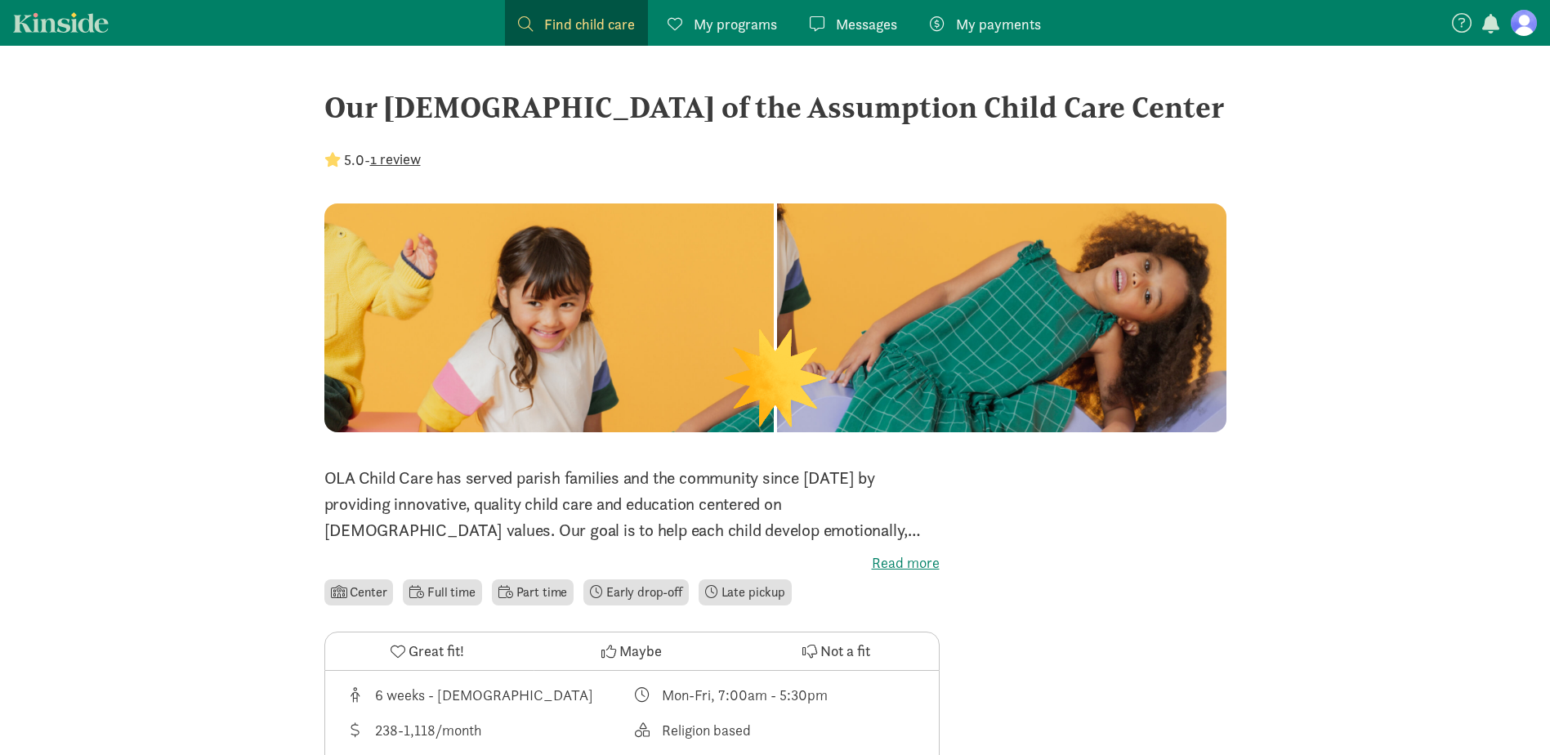  Describe the element at coordinates (589, 24) in the screenshot. I see `span: Find child care` at that location.